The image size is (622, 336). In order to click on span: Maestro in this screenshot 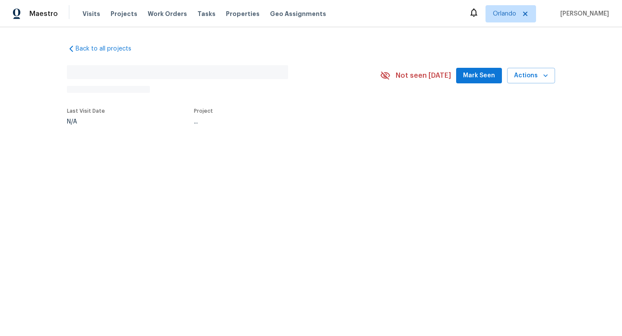, I will do `click(44, 14)`.